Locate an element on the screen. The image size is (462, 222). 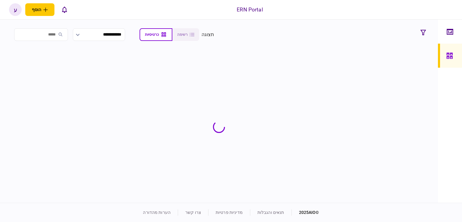
button: כרטיסיות is located at coordinates (156, 35).